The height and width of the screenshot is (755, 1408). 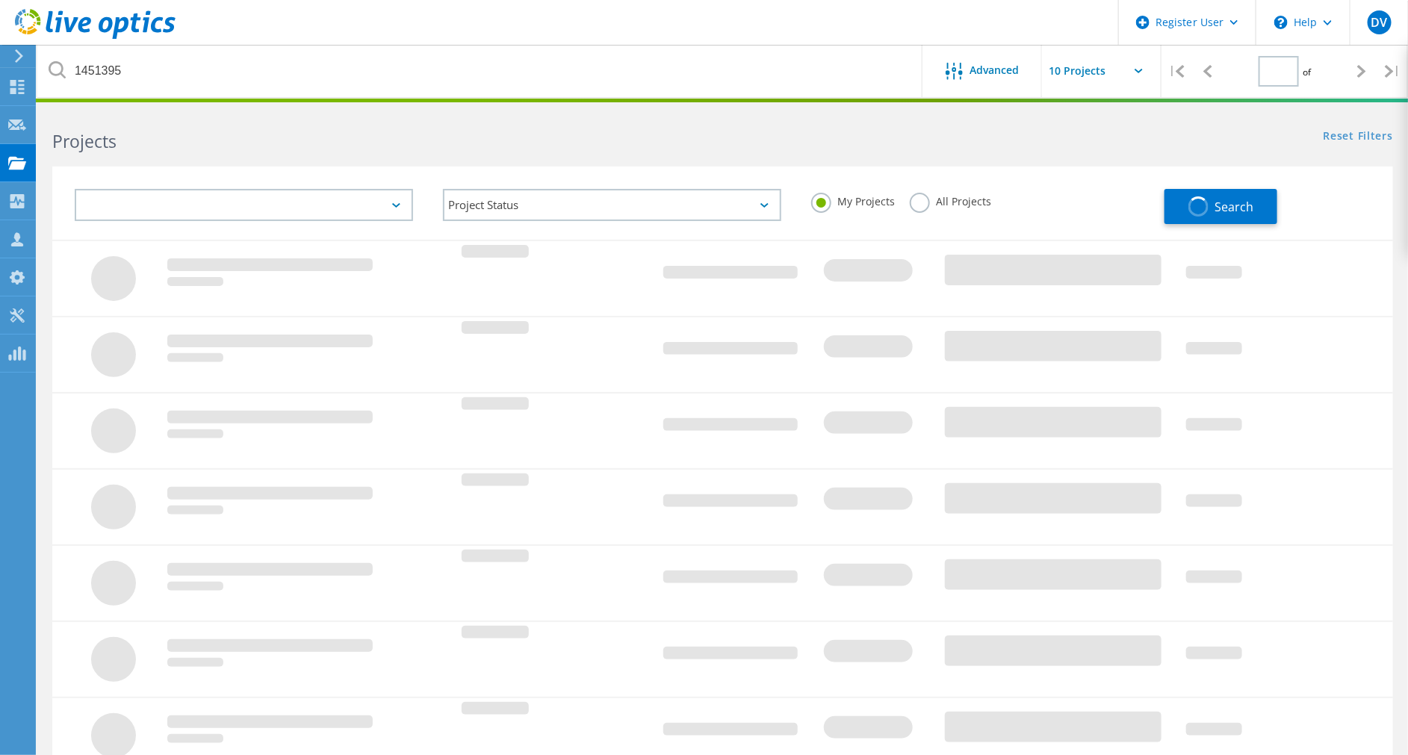 What do you see at coordinates (84, 141) in the screenshot?
I see `b: Projects` at bounding box center [84, 141].